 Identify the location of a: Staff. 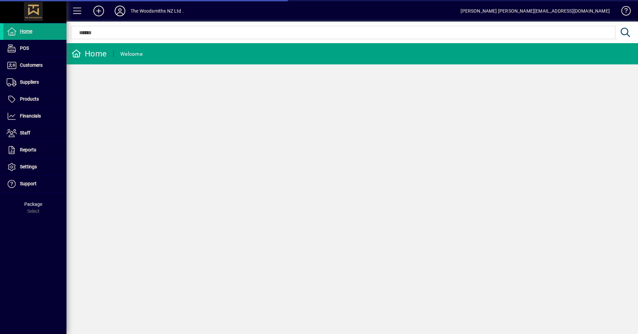
(35, 133).